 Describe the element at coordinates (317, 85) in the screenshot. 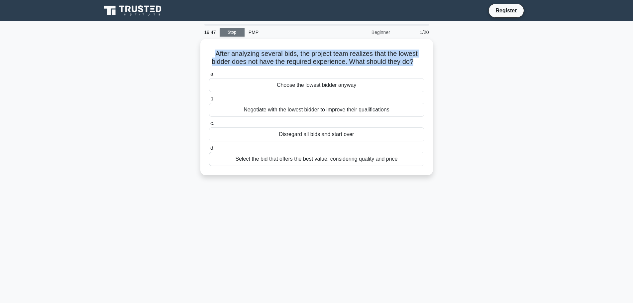

I see `div: Choose the lowest bidder anyway` at that location.